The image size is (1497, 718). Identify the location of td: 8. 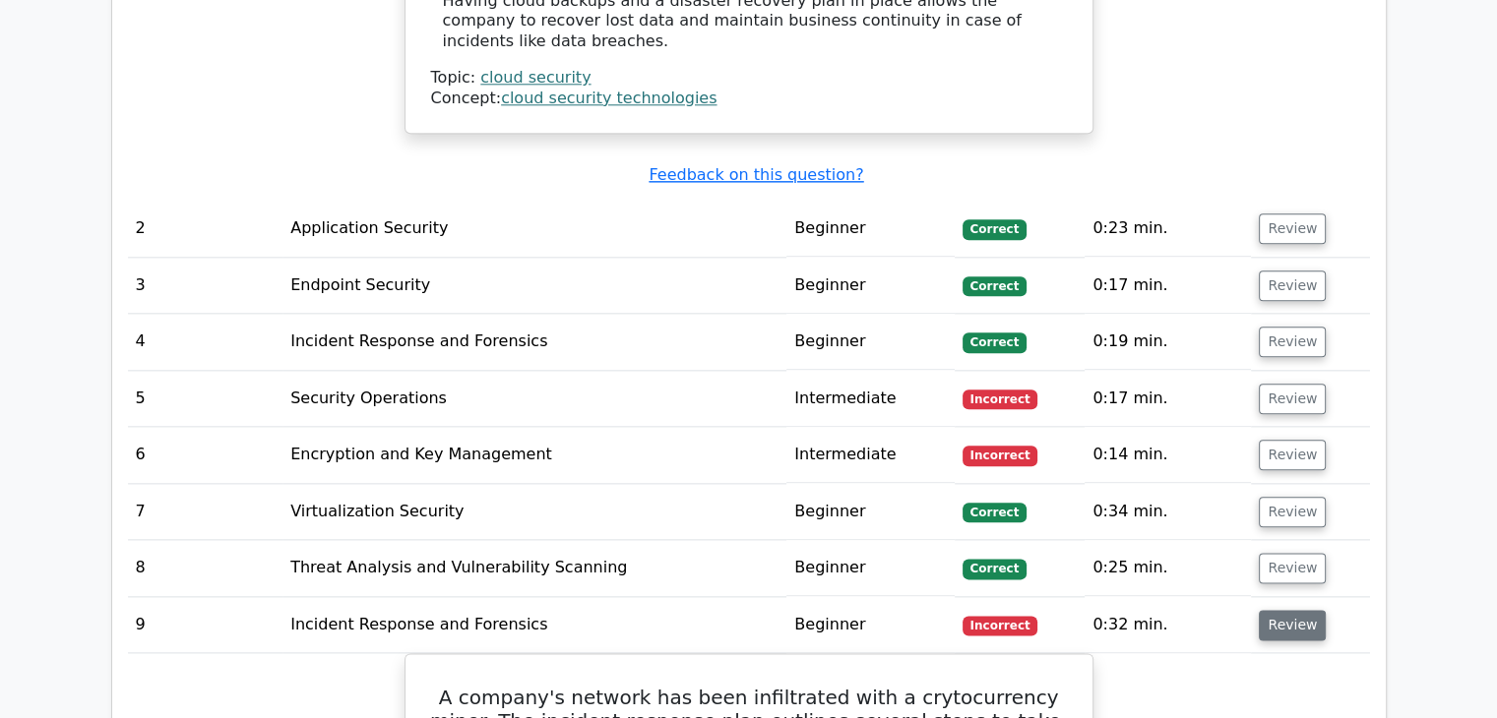
(206, 568).